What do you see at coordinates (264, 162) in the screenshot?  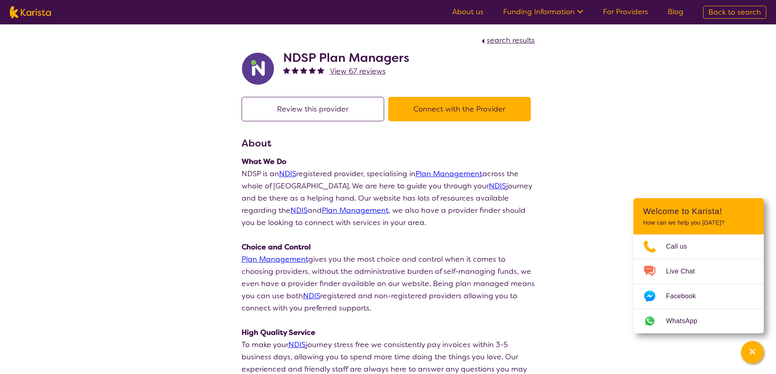 I see `strong: What We Do` at bounding box center [264, 162].